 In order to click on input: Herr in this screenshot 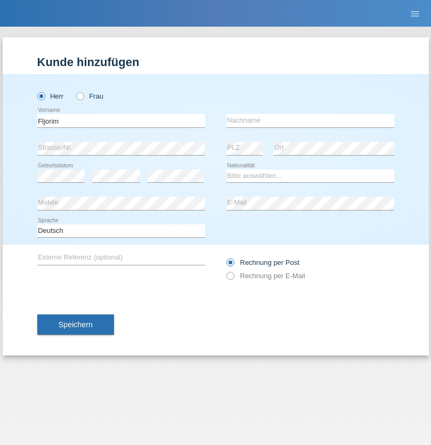, I will do `click(40, 95)`.